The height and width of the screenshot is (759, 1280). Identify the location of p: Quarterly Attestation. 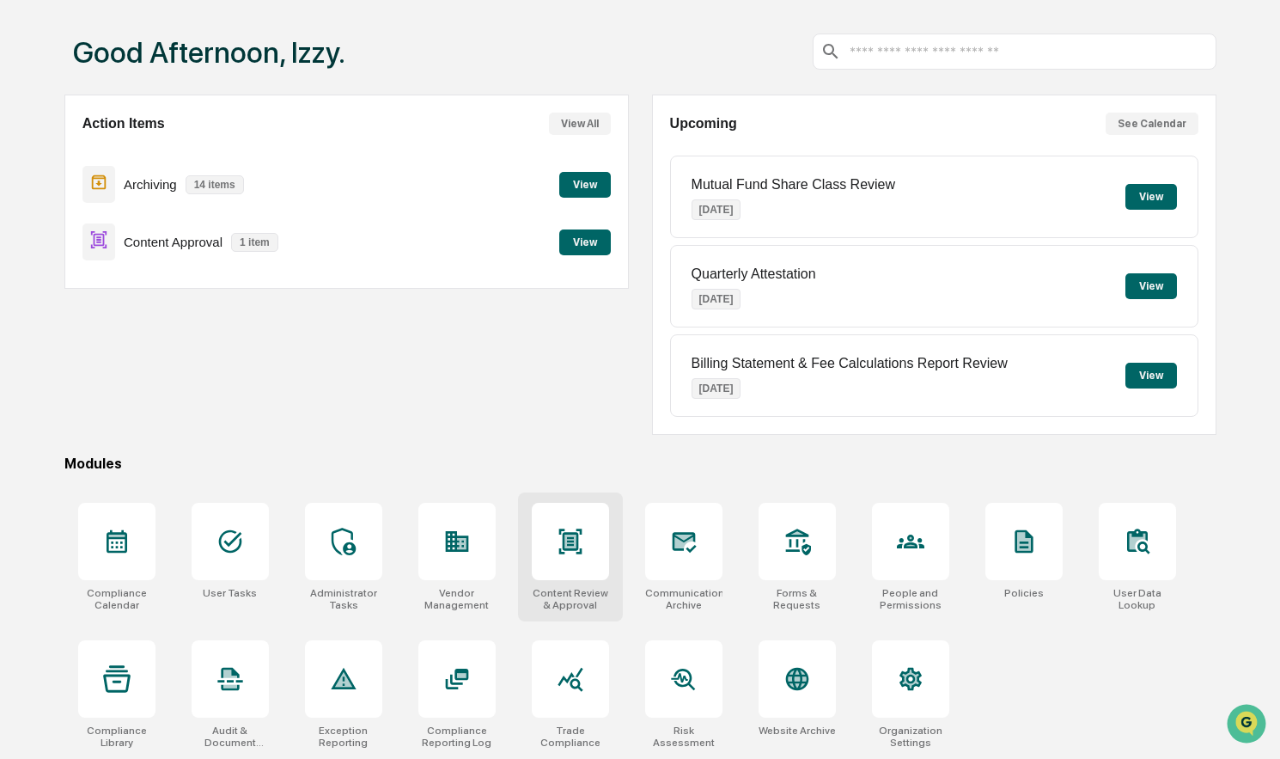
(754, 274).